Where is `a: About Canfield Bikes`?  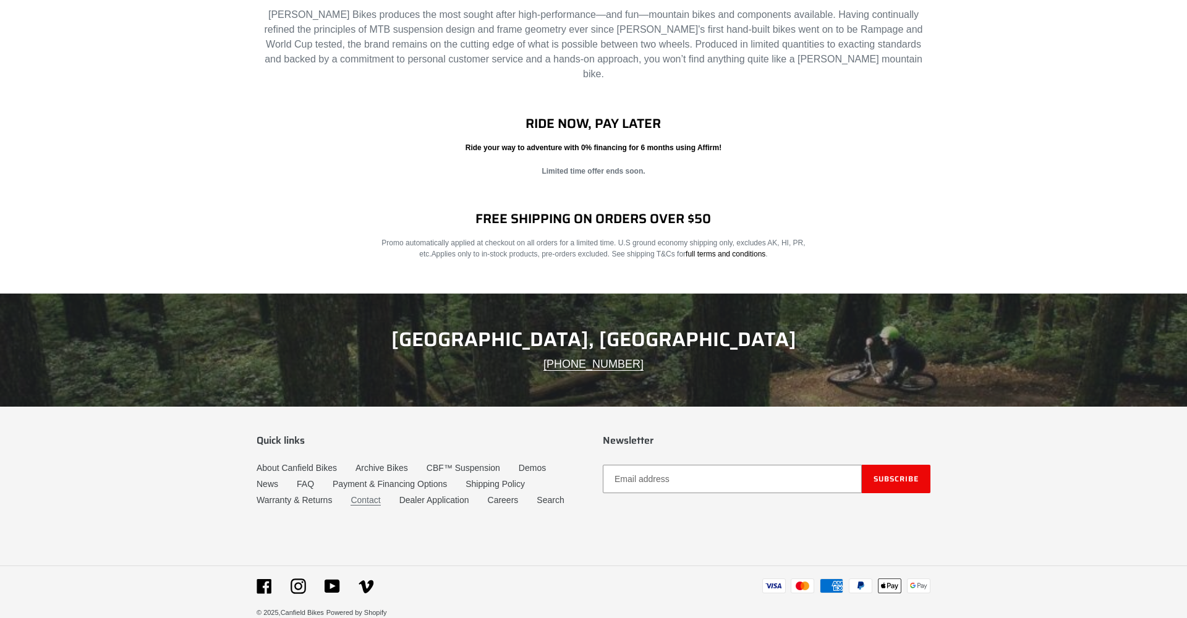
a: About Canfield Bikes is located at coordinates (297, 468).